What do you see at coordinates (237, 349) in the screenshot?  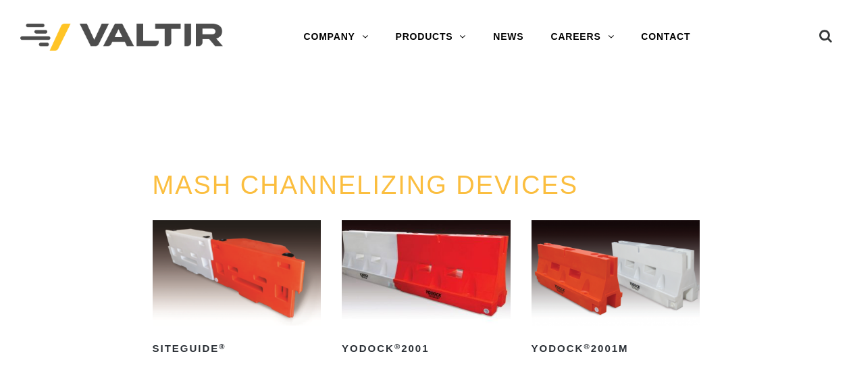 I see `h2: SiteGuide` at bounding box center [237, 349].